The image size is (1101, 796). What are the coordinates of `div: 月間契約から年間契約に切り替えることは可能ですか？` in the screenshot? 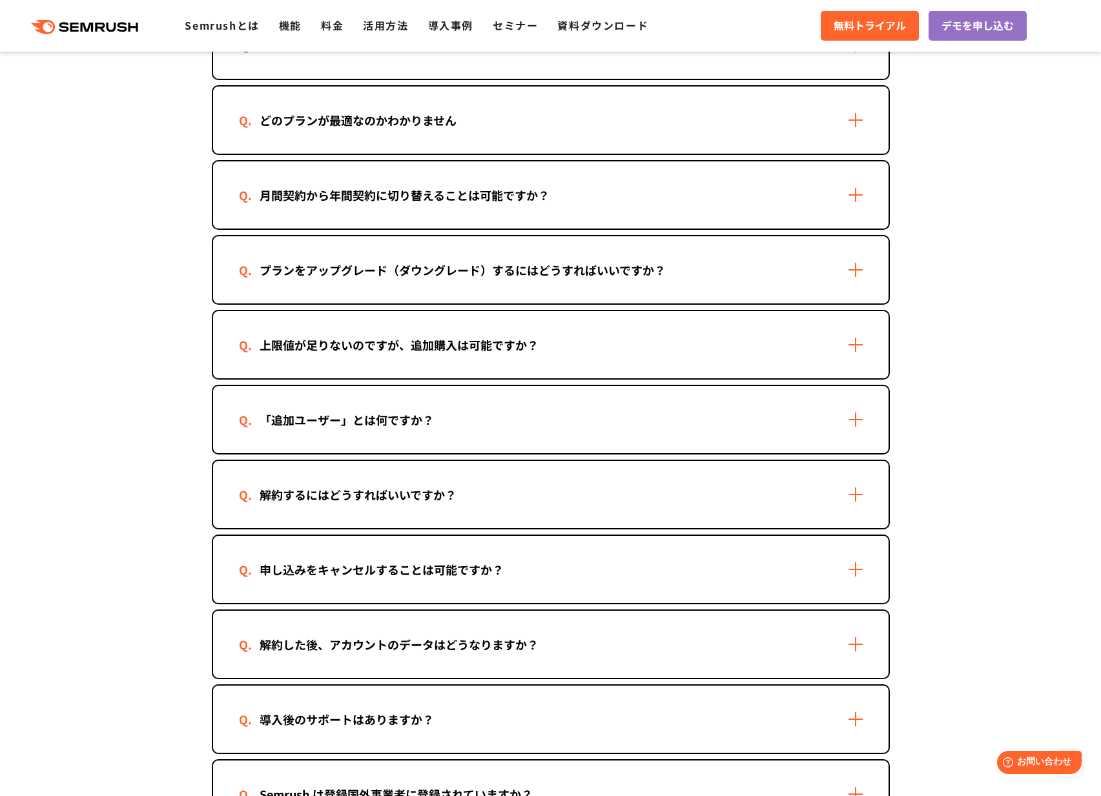 It's located at (404, 195).